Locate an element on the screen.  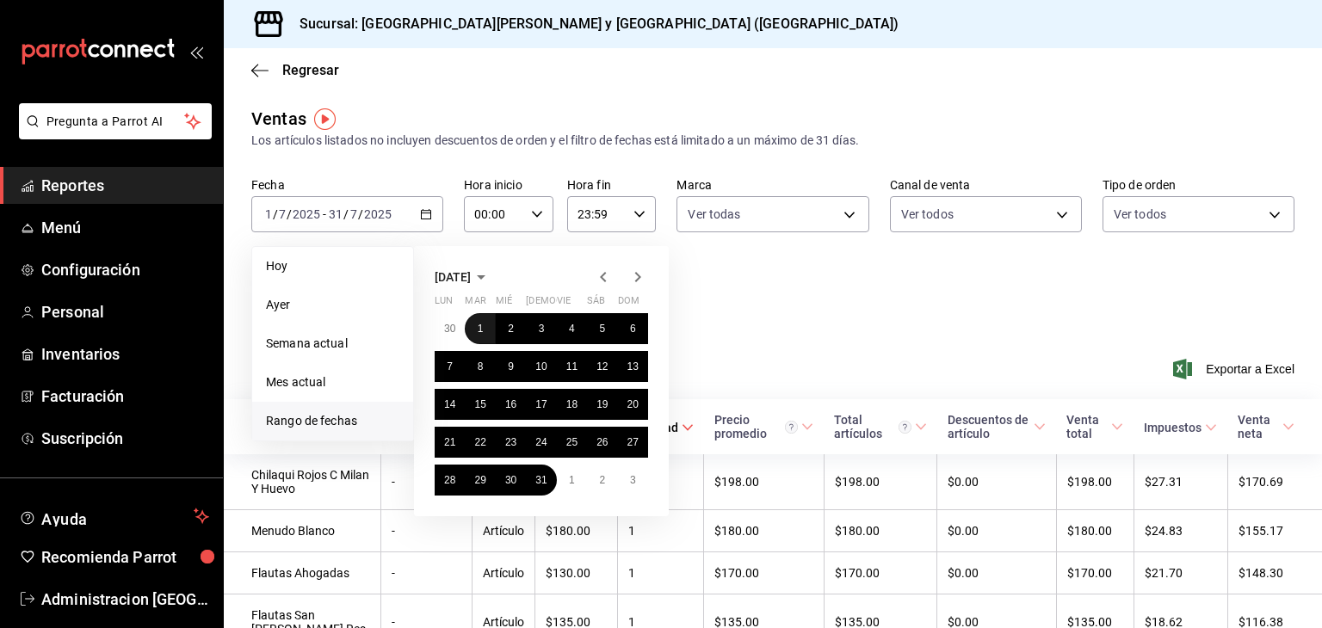
td: $155.17 is located at coordinates (1275, 531).